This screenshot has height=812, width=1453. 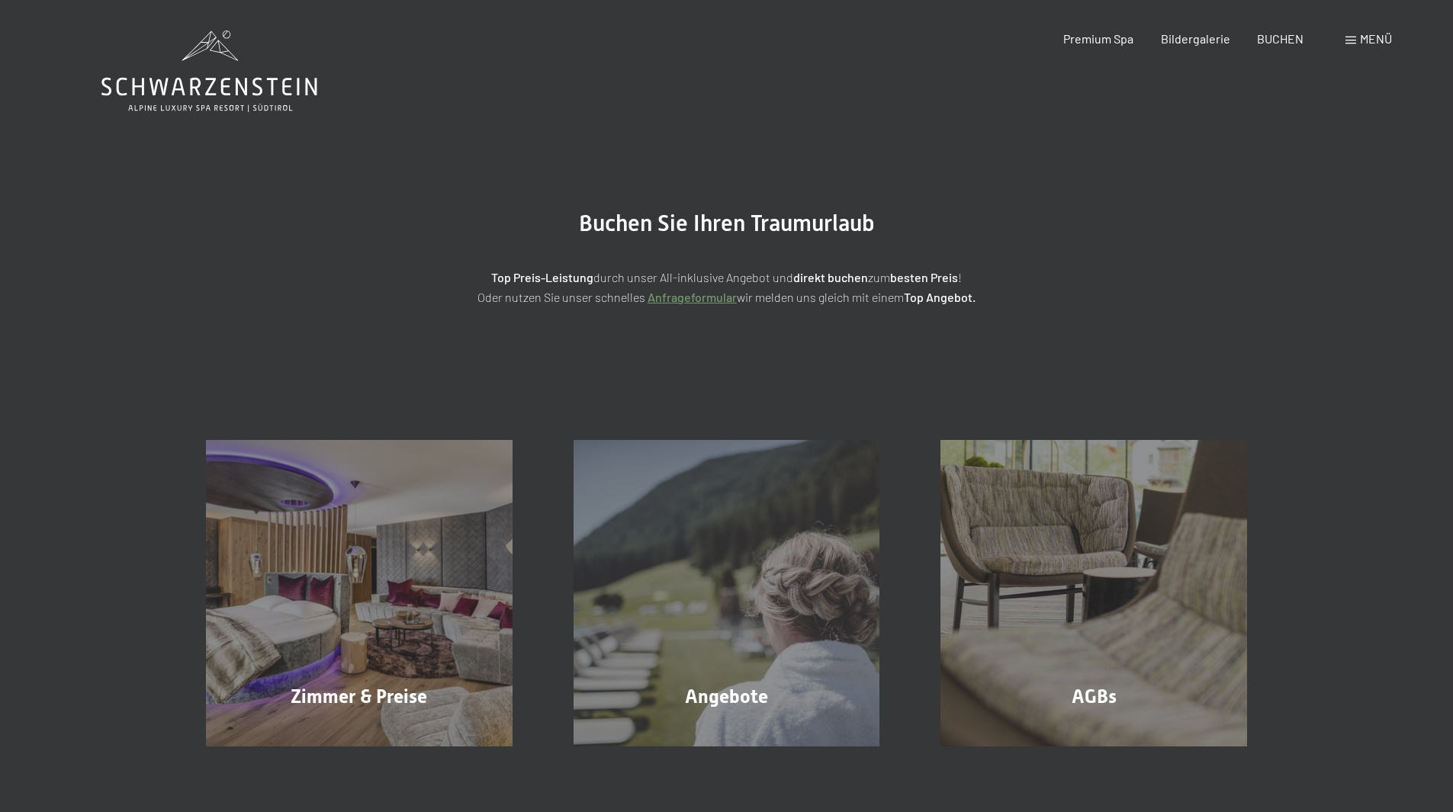 I want to click on span: Zimmer & Preise, so click(x=358, y=696).